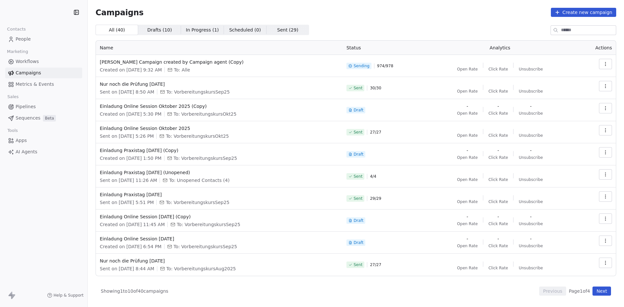 The height and width of the screenshot is (307, 624). What do you see at coordinates (120, 12) in the screenshot?
I see `span: Campaigns` at bounding box center [120, 12].